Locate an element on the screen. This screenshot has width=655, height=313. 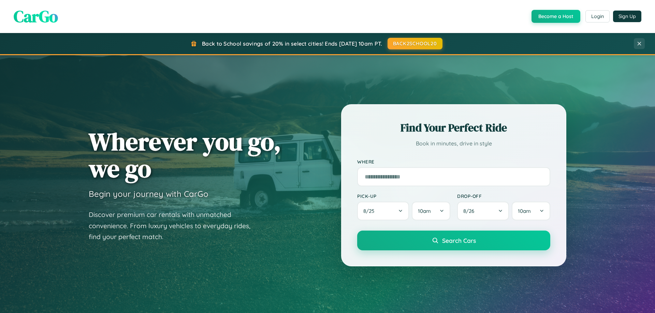
span: 8 / 26 is located at coordinates (470, 211).